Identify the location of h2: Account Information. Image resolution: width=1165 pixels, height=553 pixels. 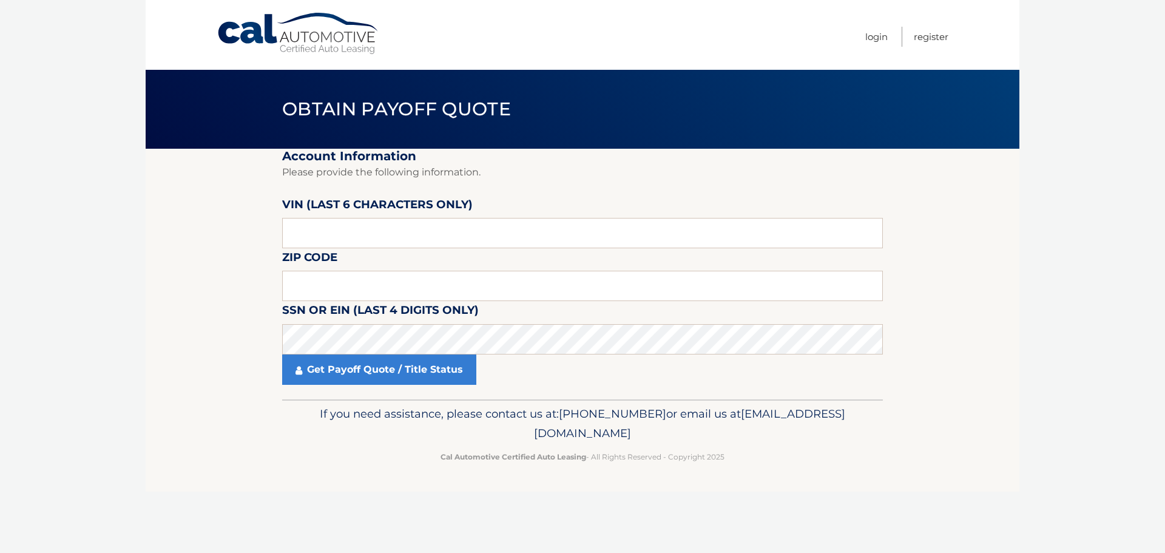
(582, 156).